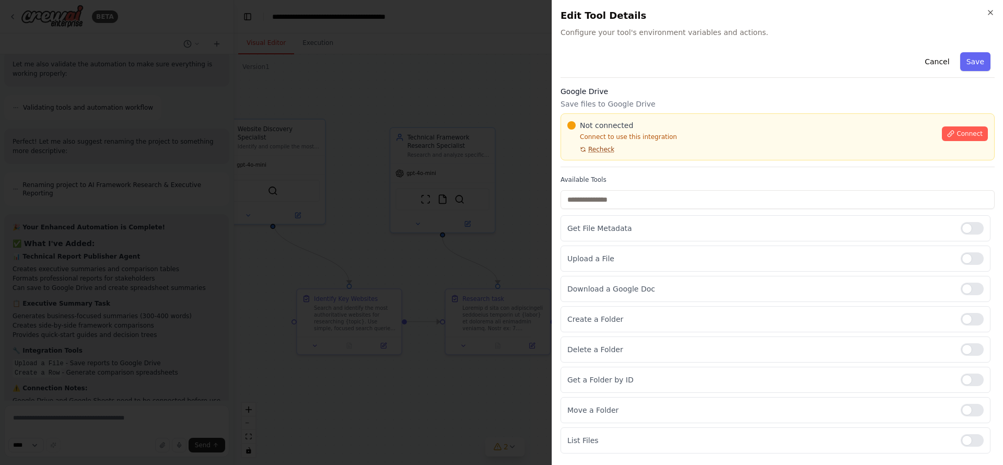  I want to click on label: Available Tools, so click(777, 180).